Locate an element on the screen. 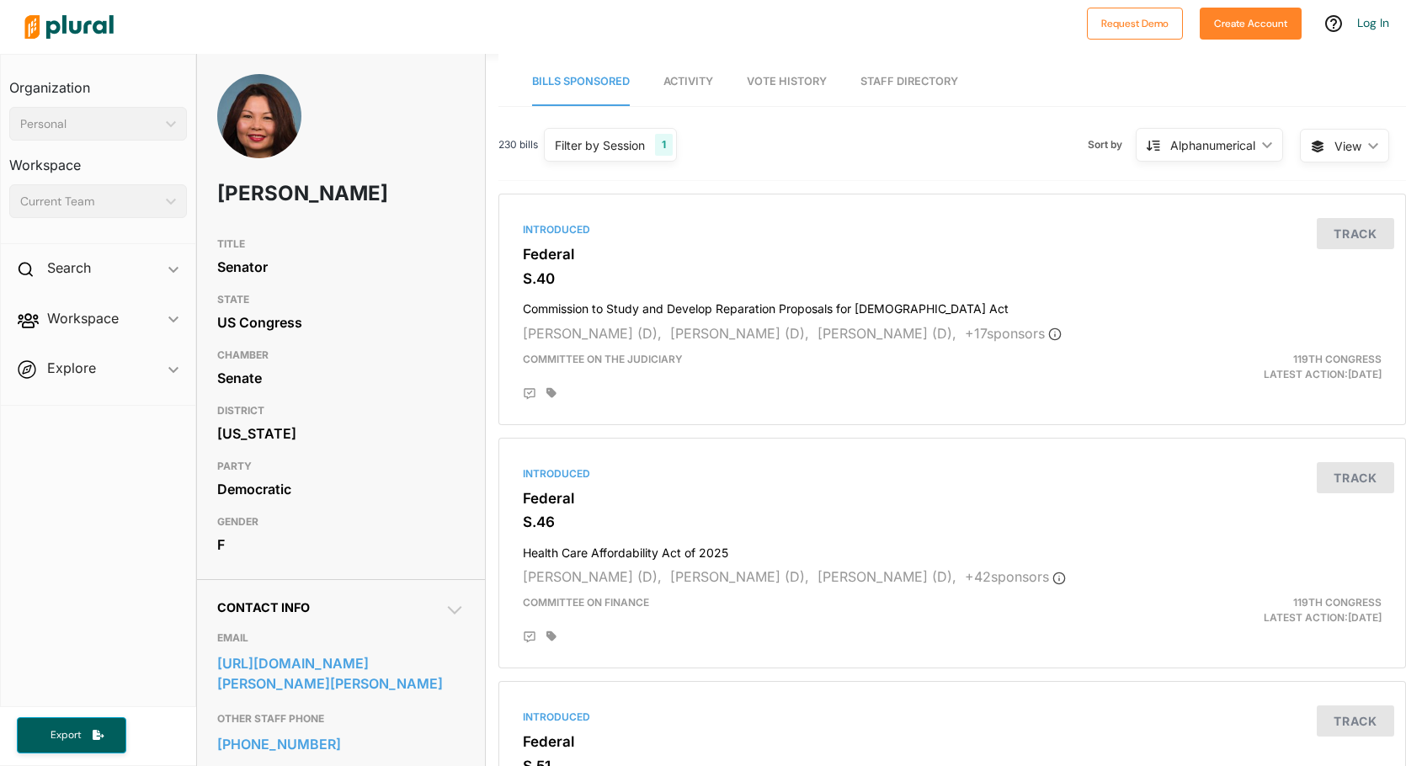  a: Activity is located at coordinates (688, 82).